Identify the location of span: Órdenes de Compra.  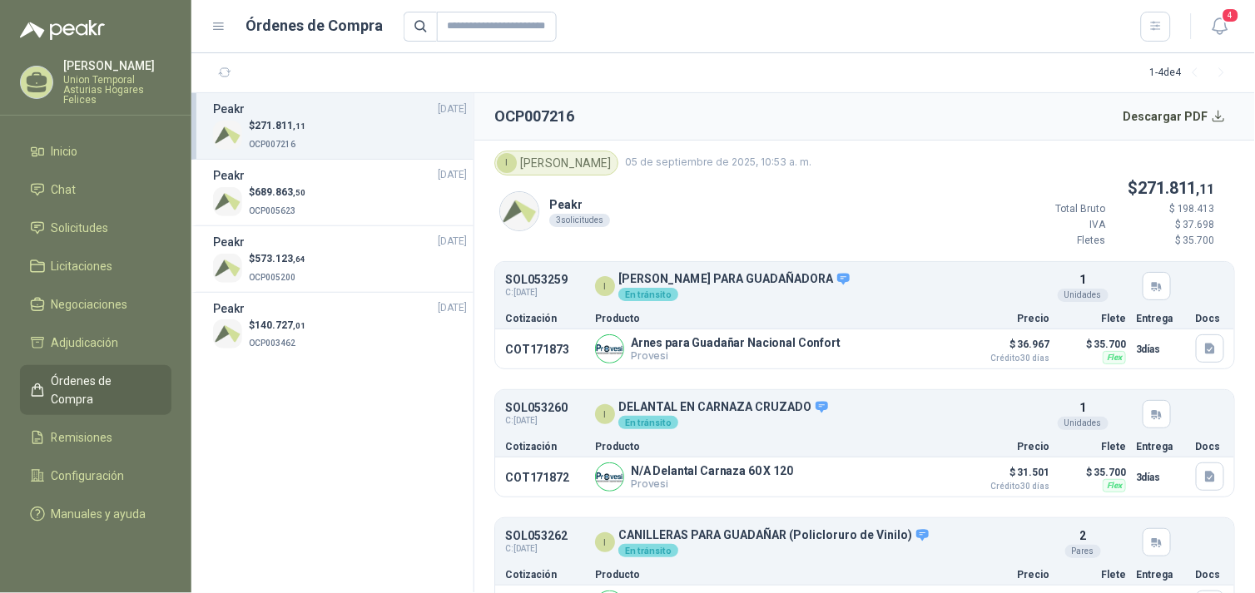
(103, 390).